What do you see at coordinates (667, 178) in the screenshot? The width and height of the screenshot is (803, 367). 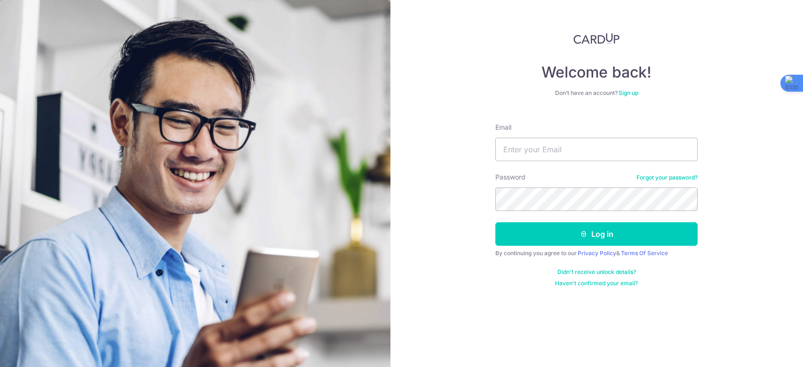 I see `a: Forgot your password?` at bounding box center [667, 178].